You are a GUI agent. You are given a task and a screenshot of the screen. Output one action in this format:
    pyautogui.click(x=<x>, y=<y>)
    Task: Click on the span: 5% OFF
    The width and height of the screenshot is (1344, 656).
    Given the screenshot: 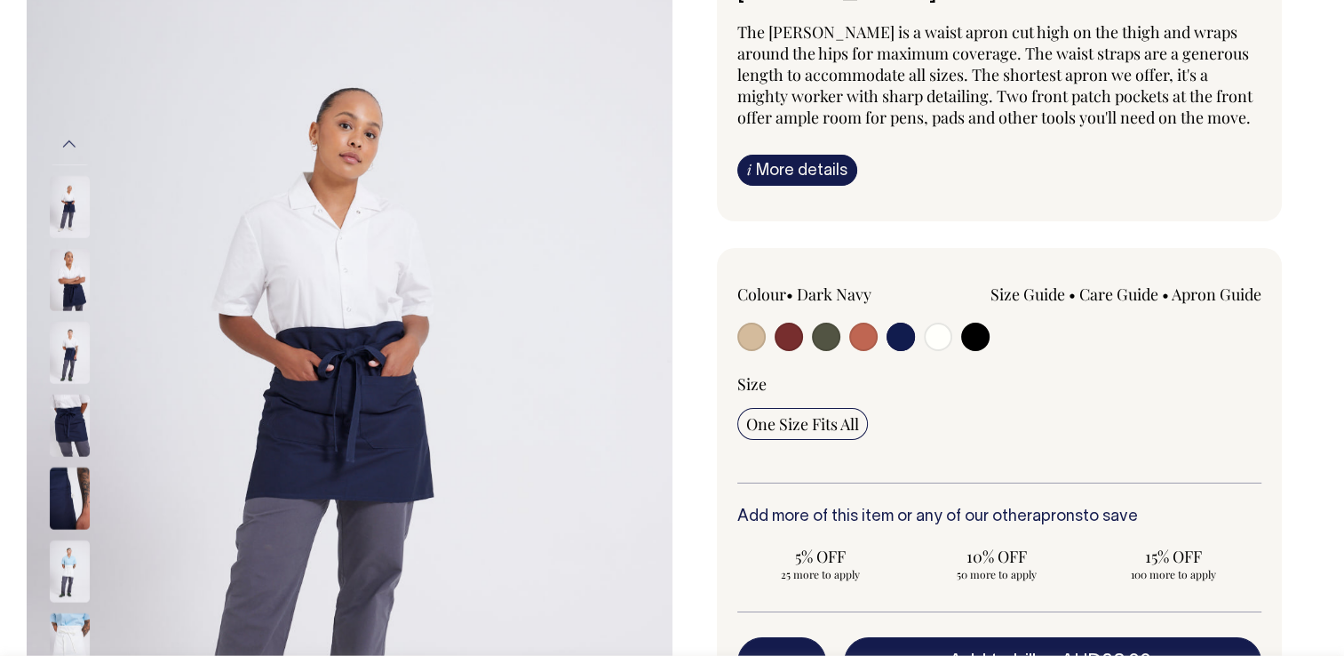 What is the action you would take?
    pyautogui.click(x=820, y=556)
    